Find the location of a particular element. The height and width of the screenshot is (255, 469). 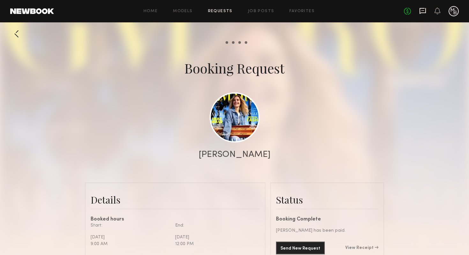

div: 9:00 AM is located at coordinates (131, 243).